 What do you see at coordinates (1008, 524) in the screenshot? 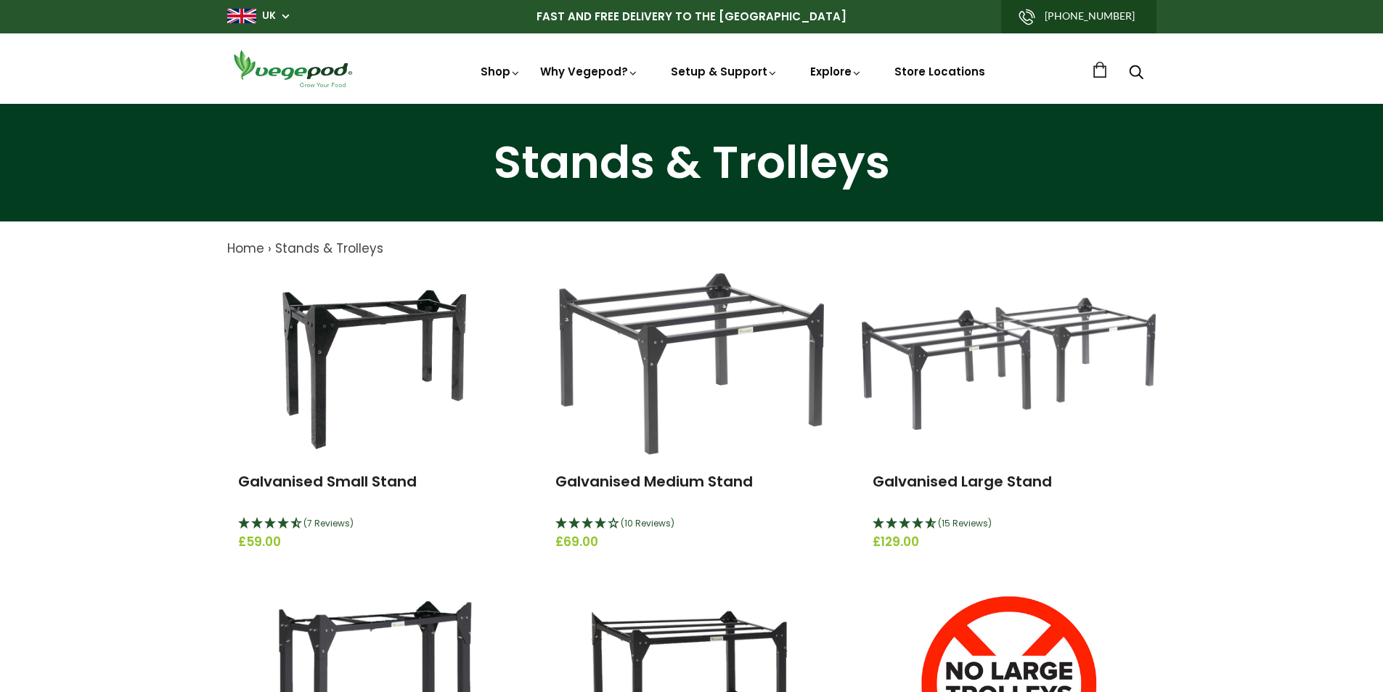
I see `div: 4.67 Stars - 15` at bounding box center [1008, 524].